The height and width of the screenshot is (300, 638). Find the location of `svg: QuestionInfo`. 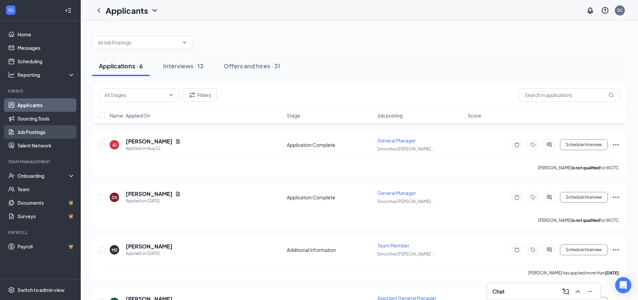

svg: QuestionInfo is located at coordinates (605, 10).